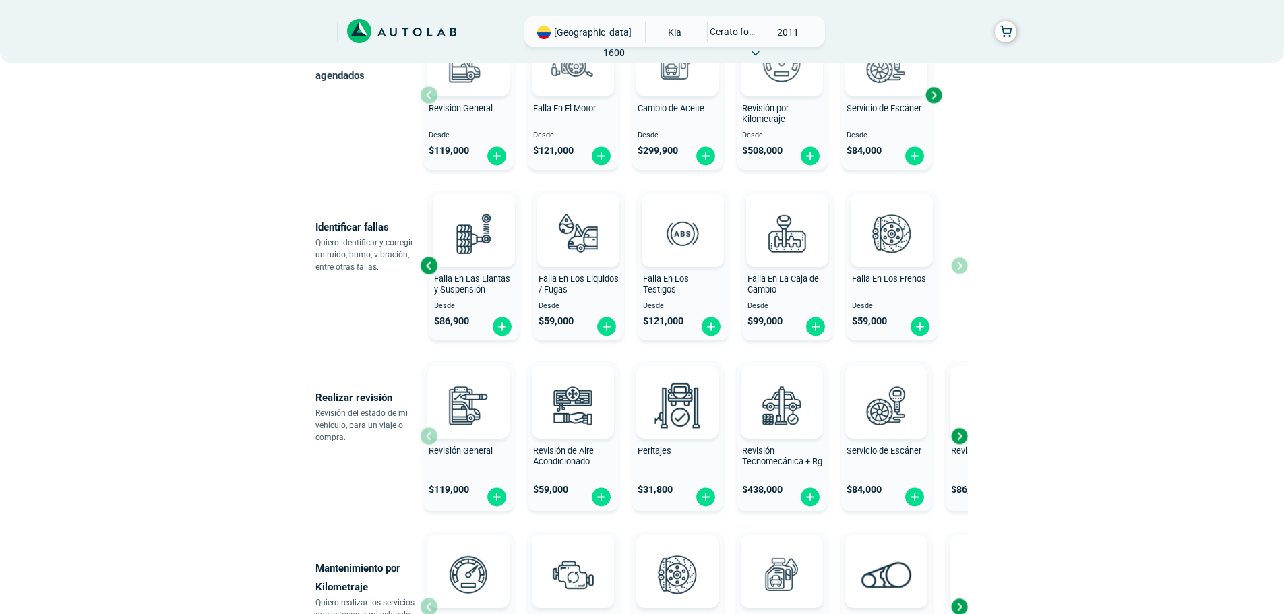  Describe the element at coordinates (782, 95) in the screenshot. I see `button: Revisión por Kilometraje Desde $508,000` at that location.